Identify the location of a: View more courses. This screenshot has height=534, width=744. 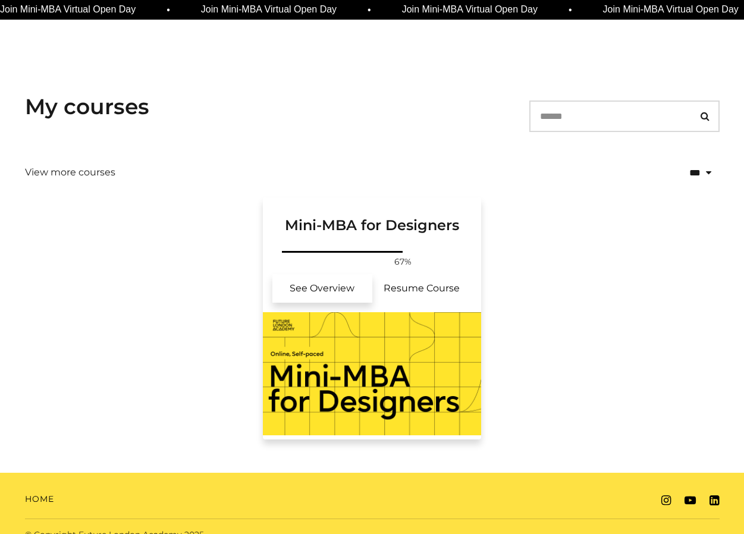
(70, 172).